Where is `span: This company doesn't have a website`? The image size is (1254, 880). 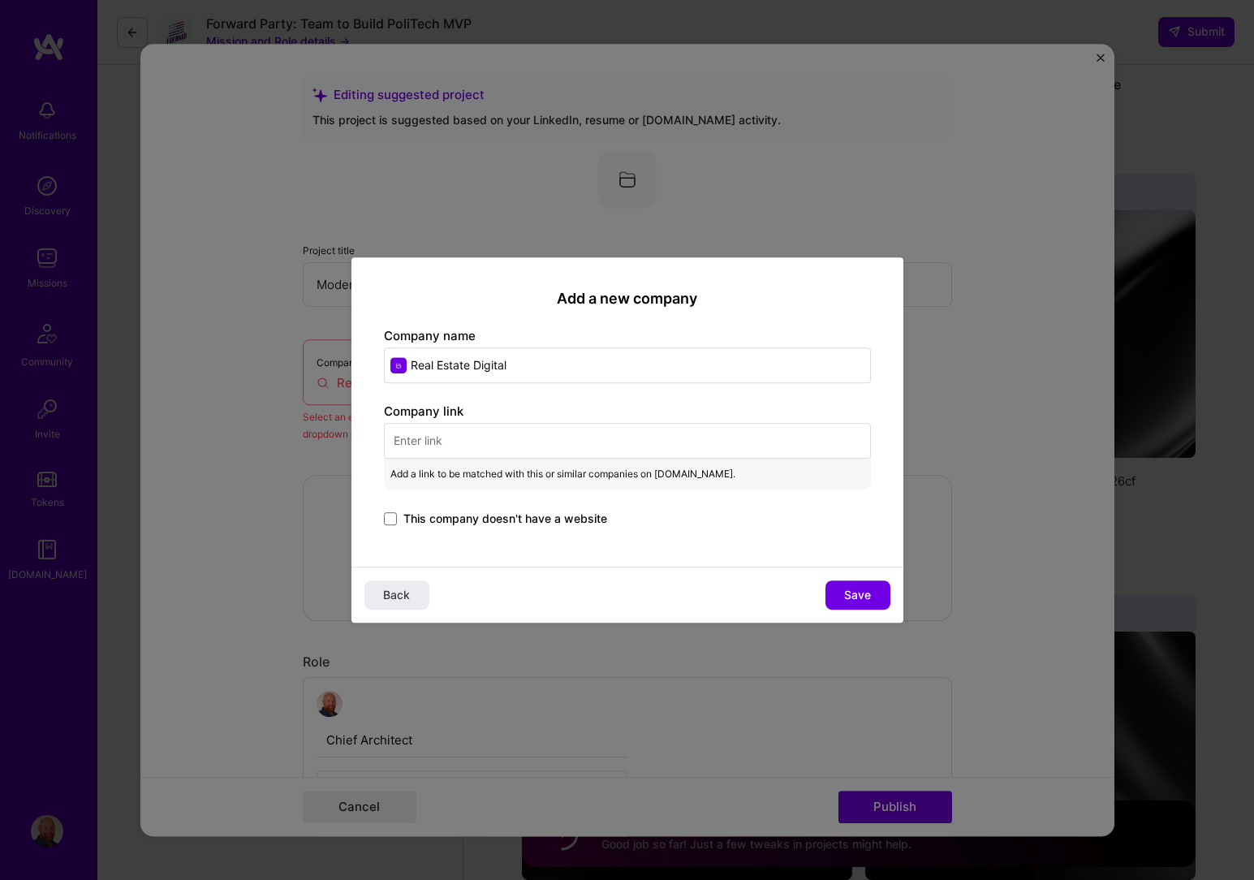 span: This company doesn't have a website is located at coordinates (505, 519).